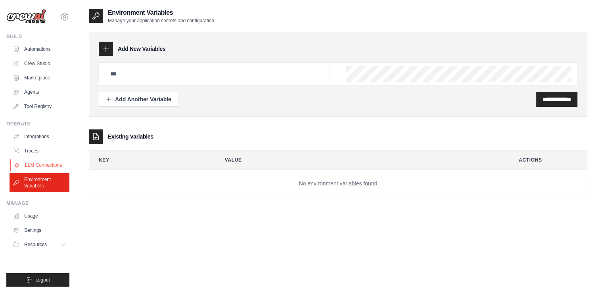 Image resolution: width=600 pixels, height=293 pixels. Describe the element at coordinates (161, 21) in the screenshot. I see `p: Manage your application secrets and configuration` at that location.